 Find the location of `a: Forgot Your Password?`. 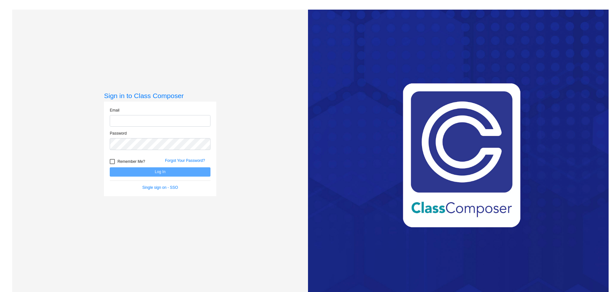

a: Forgot Your Password? is located at coordinates (185, 161).